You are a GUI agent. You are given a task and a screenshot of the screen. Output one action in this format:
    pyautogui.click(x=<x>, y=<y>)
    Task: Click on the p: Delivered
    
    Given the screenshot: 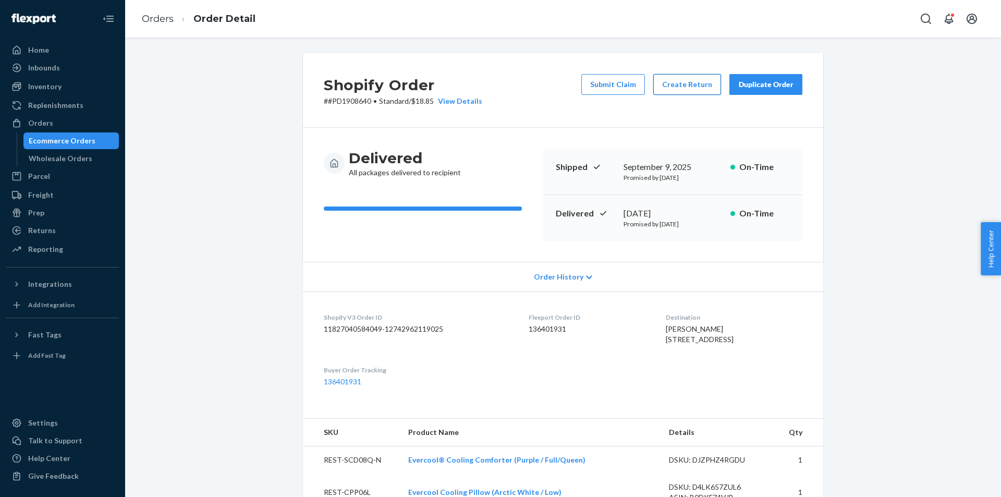 What is the action you would take?
    pyautogui.click(x=586, y=213)
    